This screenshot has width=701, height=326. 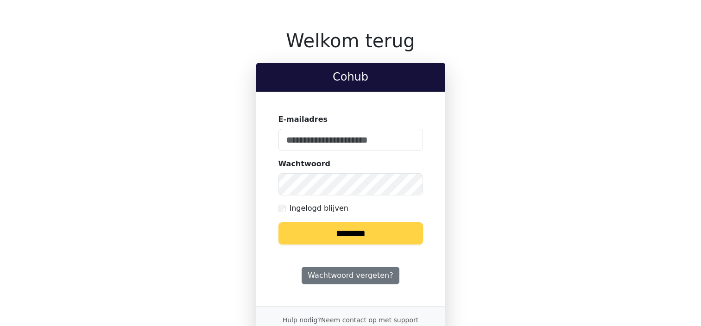 What do you see at coordinates (319, 208) in the screenshot?
I see `label: Ingelogd blijven` at bounding box center [319, 208].